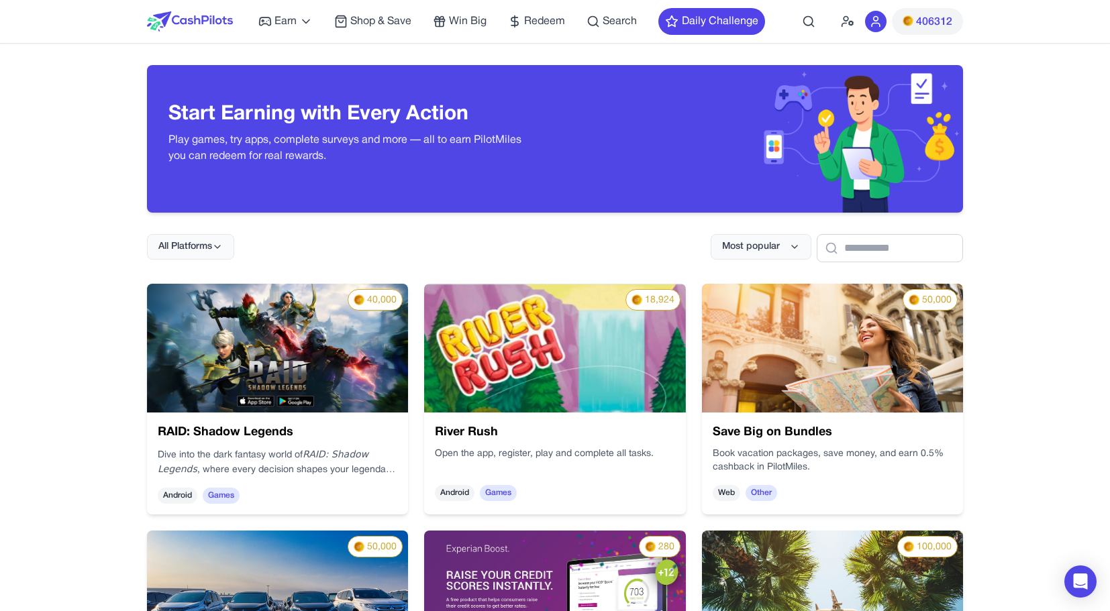 This screenshot has height=611, width=1110. Describe the element at coordinates (711, 21) in the screenshot. I see `button: Daily Challenge` at that location.